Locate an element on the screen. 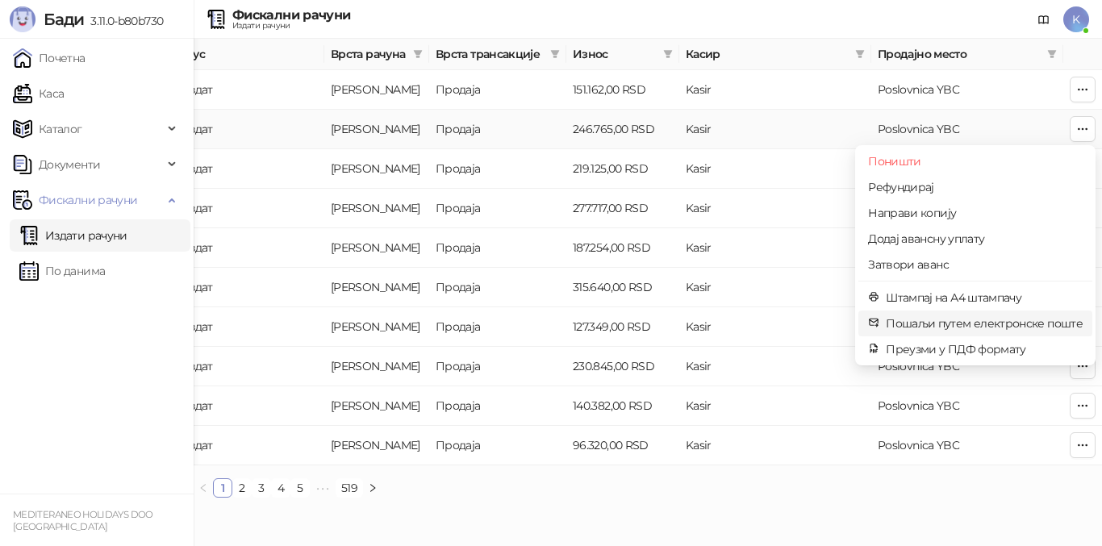 The image size is (1102, 546). a: Документација is located at coordinates (1044, 19).